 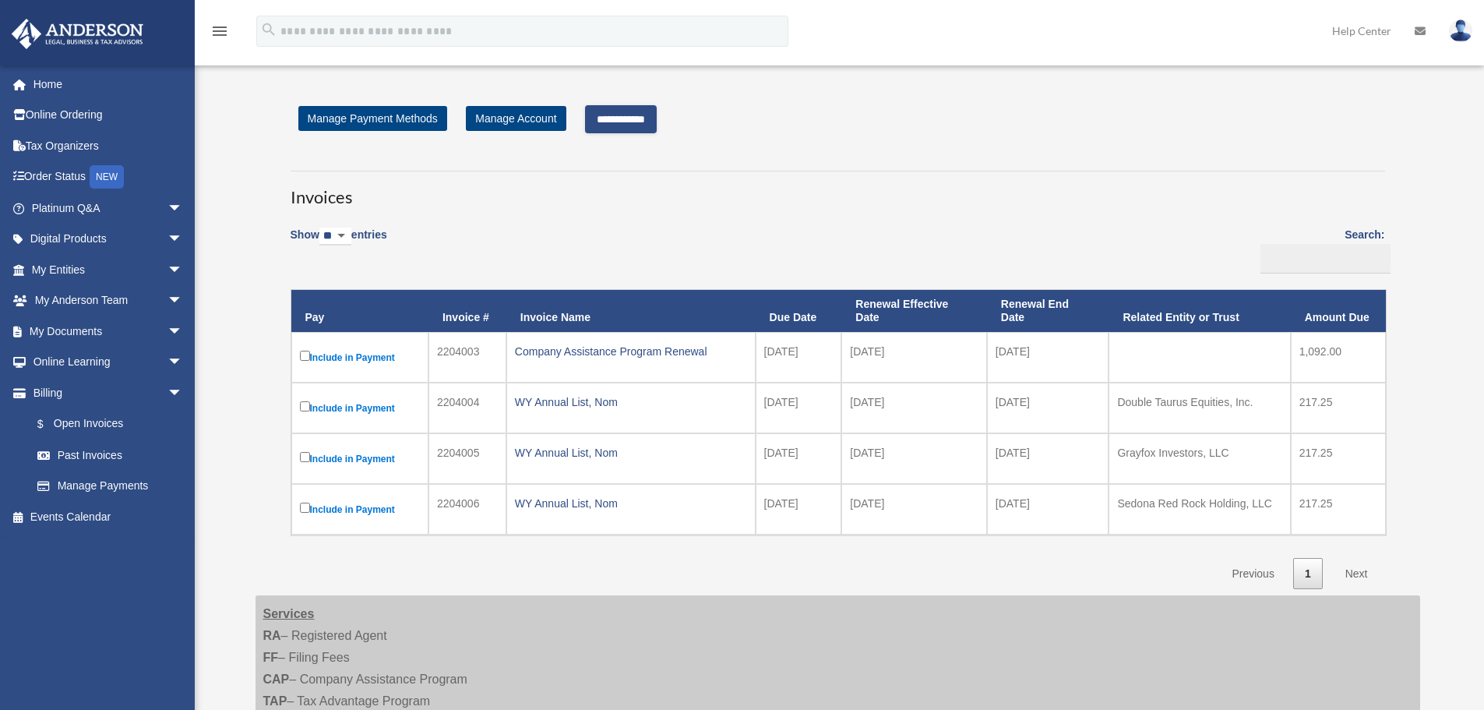 What do you see at coordinates (1199, 509) in the screenshot?
I see `td: Sedona Red Rock Holding, LLC` at bounding box center [1199, 509].